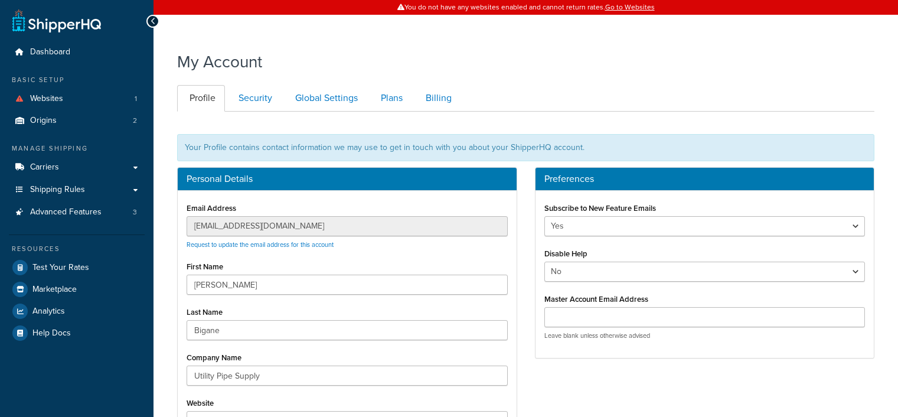  I want to click on label: Disable Help, so click(565, 253).